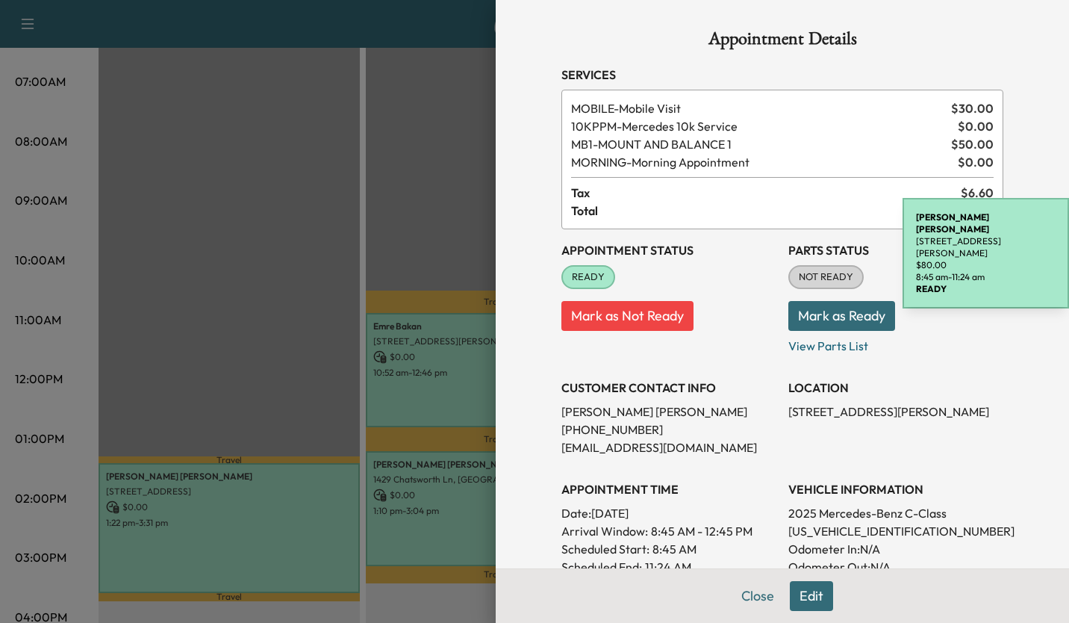  Describe the element at coordinates (627, 316) in the screenshot. I see `button: Mark as Not Ready` at that location.